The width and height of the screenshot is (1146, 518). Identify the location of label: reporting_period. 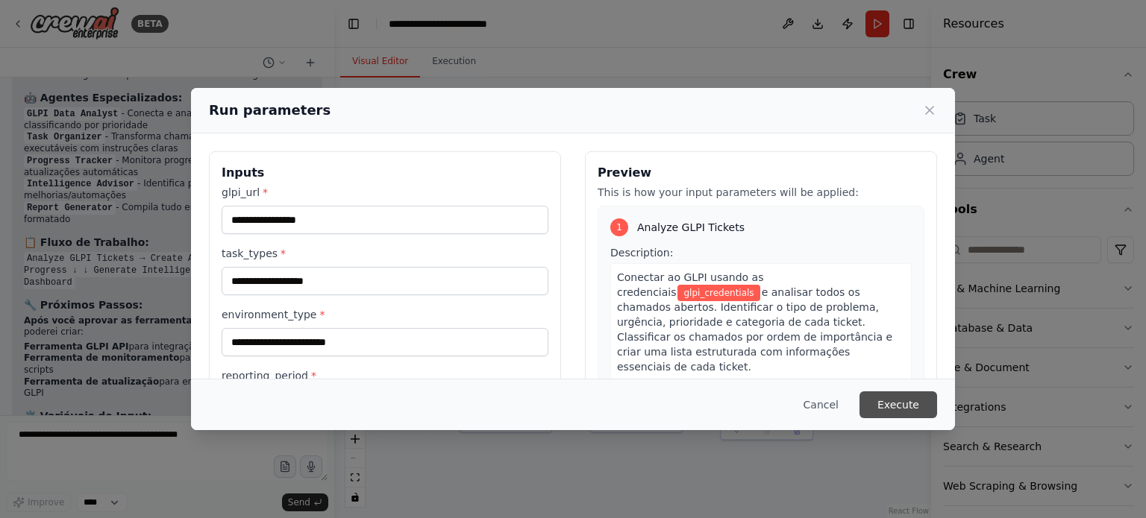
(385, 376).